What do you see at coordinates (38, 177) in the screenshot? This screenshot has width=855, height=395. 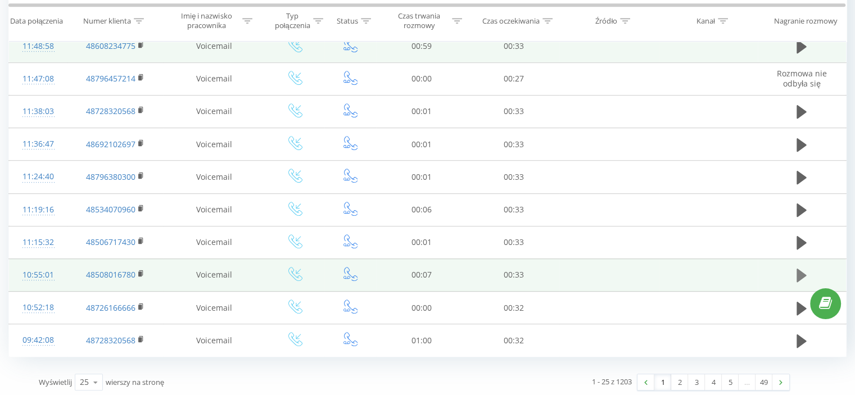 I see `div: 11:24:40` at bounding box center [38, 177].